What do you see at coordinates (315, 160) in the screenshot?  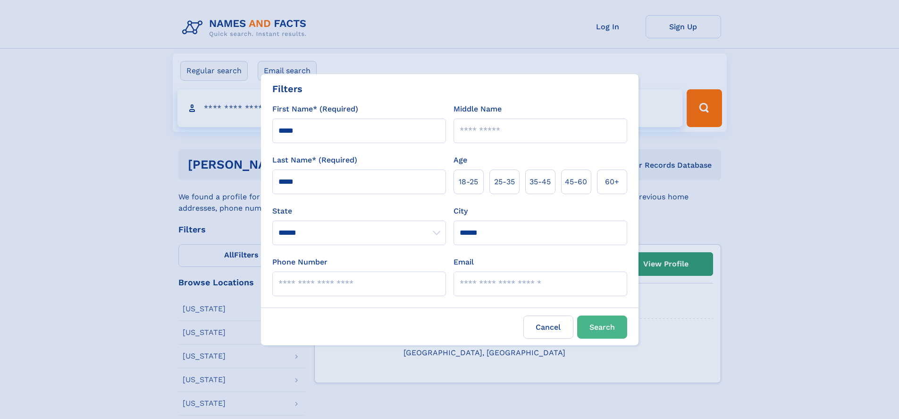 I see `label: Last Name* (Required)` at bounding box center [315, 160].